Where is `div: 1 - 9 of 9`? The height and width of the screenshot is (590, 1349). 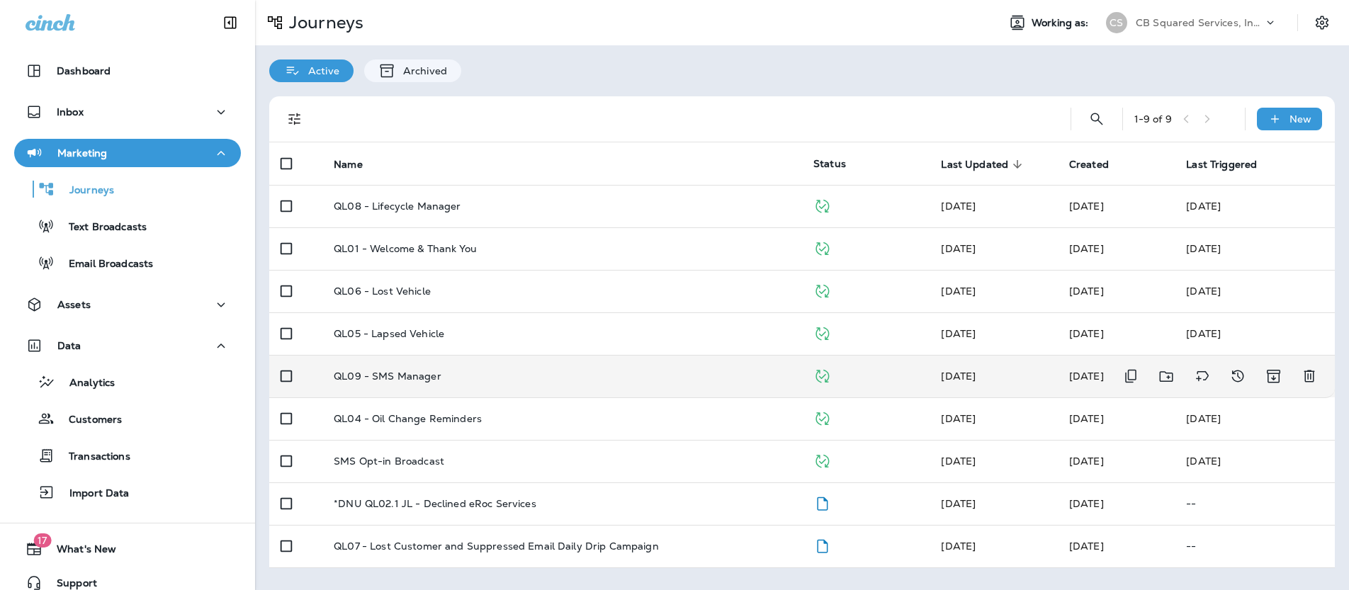 div: 1 - 9 of 9 is located at coordinates (1153, 119).